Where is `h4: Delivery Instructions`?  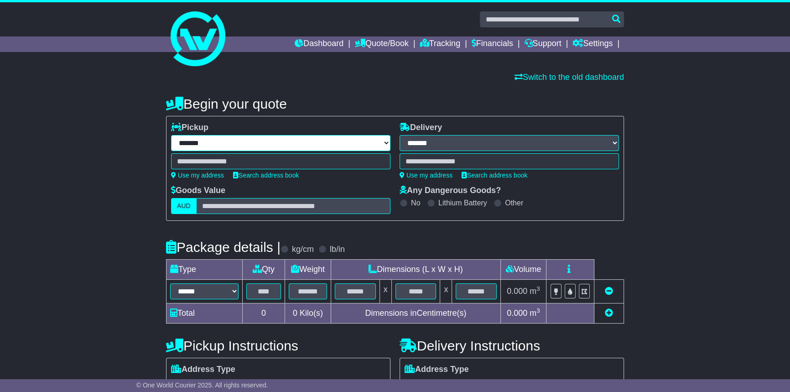 h4: Delivery Instructions is located at coordinates (512, 345).